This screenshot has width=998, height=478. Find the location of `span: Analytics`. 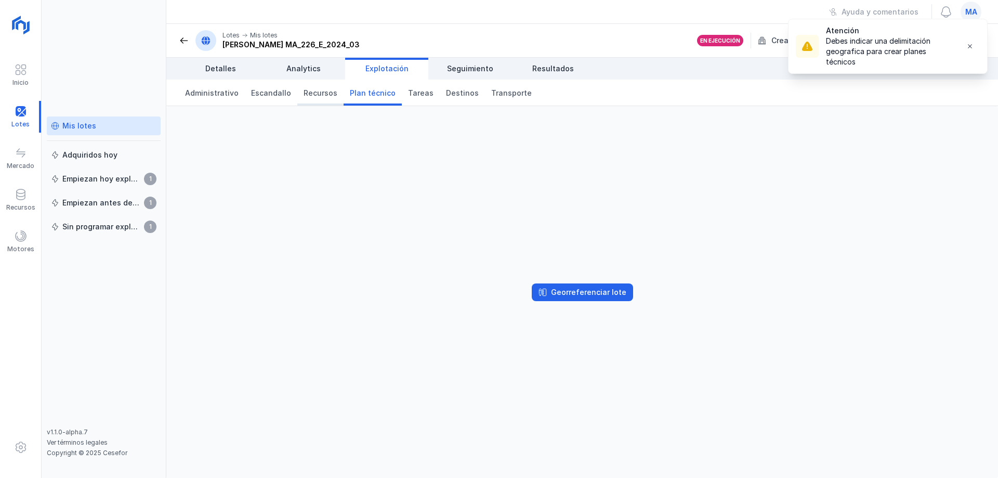

span: Analytics is located at coordinates (303, 69).